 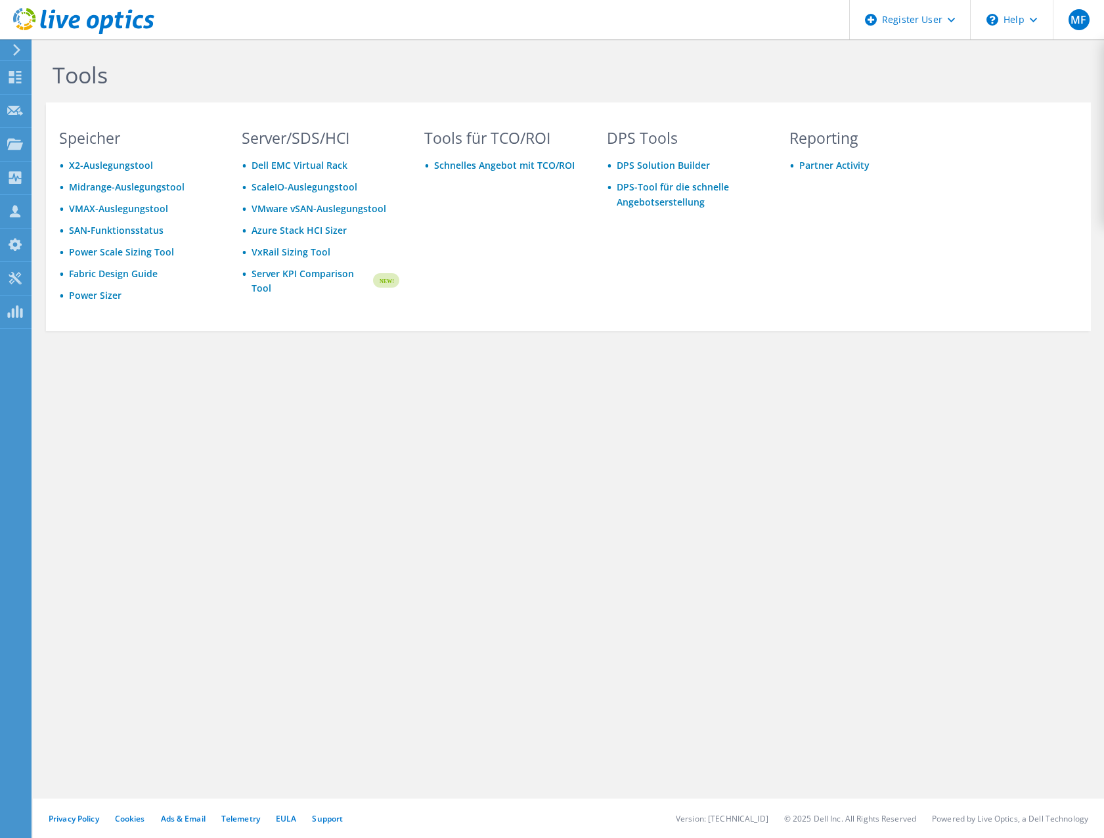 I want to click on a: Support, so click(x=327, y=818).